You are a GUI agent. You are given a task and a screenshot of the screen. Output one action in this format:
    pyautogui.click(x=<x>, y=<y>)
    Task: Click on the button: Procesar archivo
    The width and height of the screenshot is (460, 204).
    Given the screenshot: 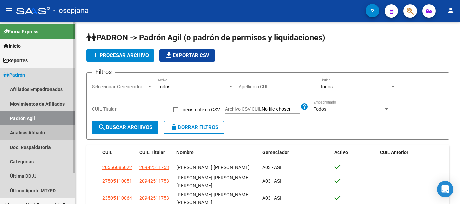 What is the action you would take?
    pyautogui.click(x=120, y=56)
    